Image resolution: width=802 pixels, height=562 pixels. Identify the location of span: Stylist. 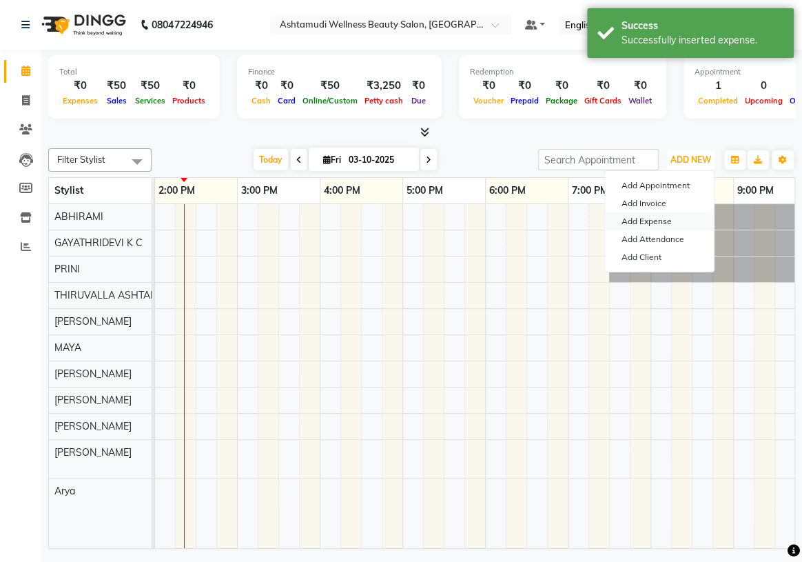
(69, 190).